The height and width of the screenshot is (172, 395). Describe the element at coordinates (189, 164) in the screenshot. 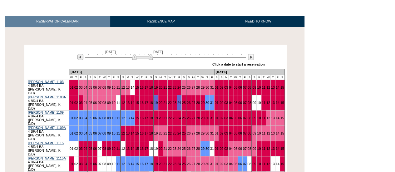

I see `a: 26` at that location.